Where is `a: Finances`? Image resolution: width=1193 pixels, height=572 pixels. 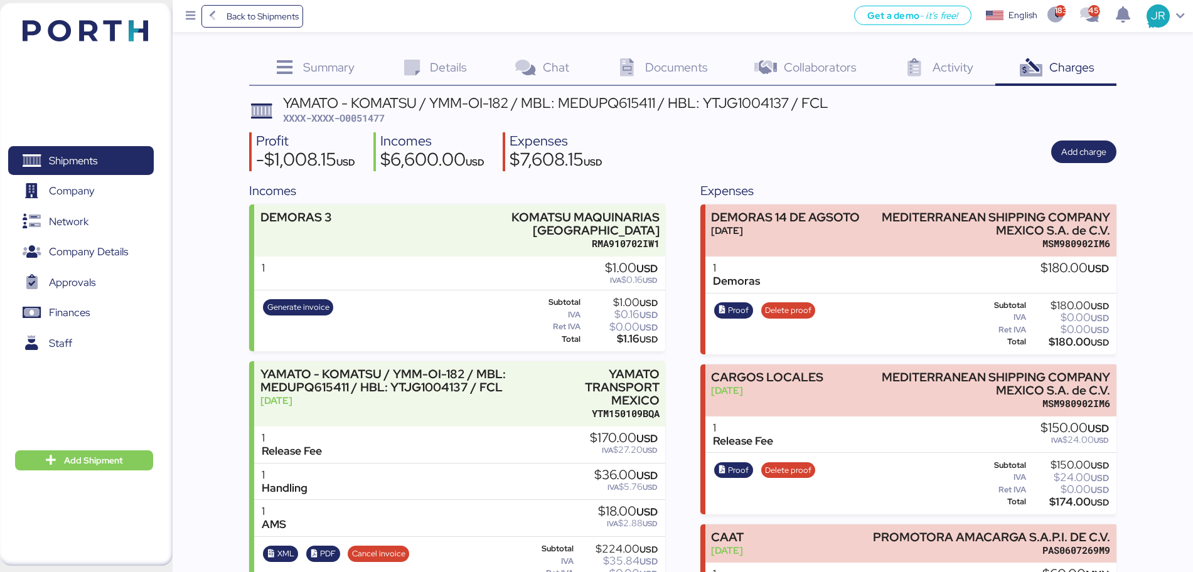
a: Finances is located at coordinates (81, 313).